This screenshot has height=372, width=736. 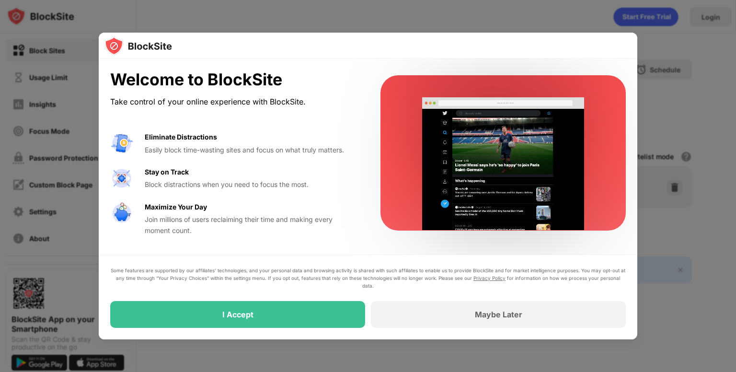 I want to click on div: Eliminate Distractions, so click(x=181, y=137).